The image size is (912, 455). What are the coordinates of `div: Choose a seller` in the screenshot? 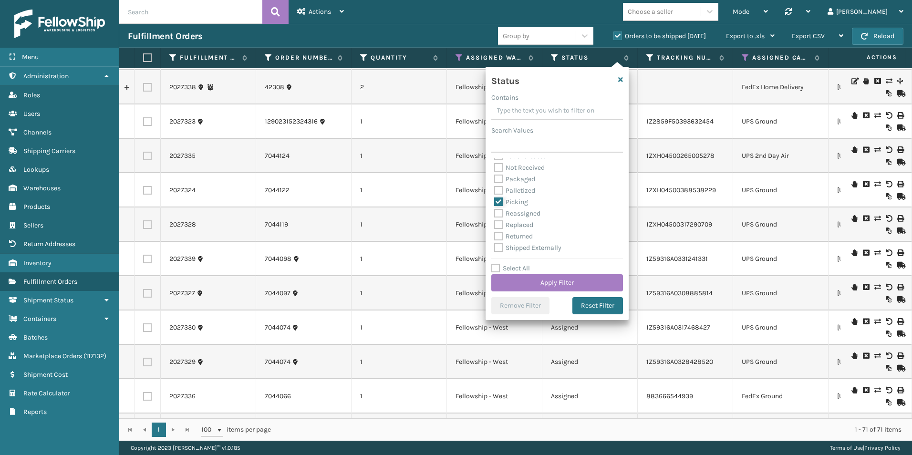 It's located at (650, 11).